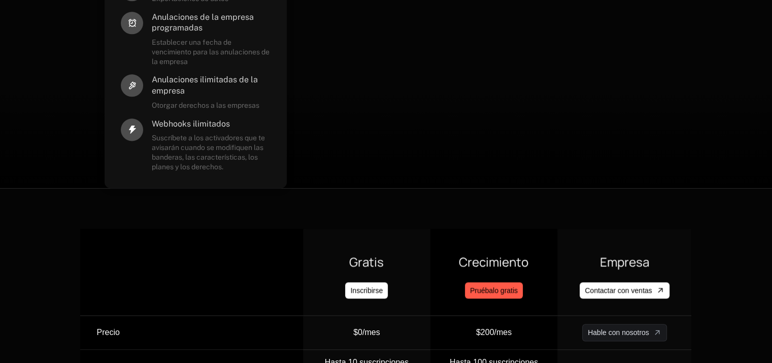  What do you see at coordinates (202, 22) in the screenshot?
I see `font: Anulaciones de la empresa programadas` at bounding box center [202, 22].